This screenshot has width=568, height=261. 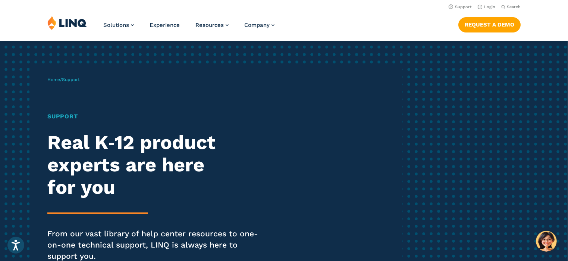 I want to click on span: Experience, so click(x=164, y=25).